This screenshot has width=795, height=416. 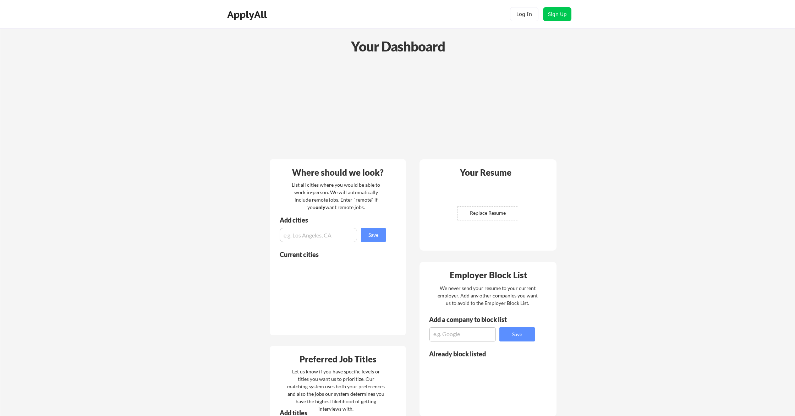 What do you see at coordinates (557, 14) in the screenshot?
I see `button: Sign Up` at bounding box center [557, 14].